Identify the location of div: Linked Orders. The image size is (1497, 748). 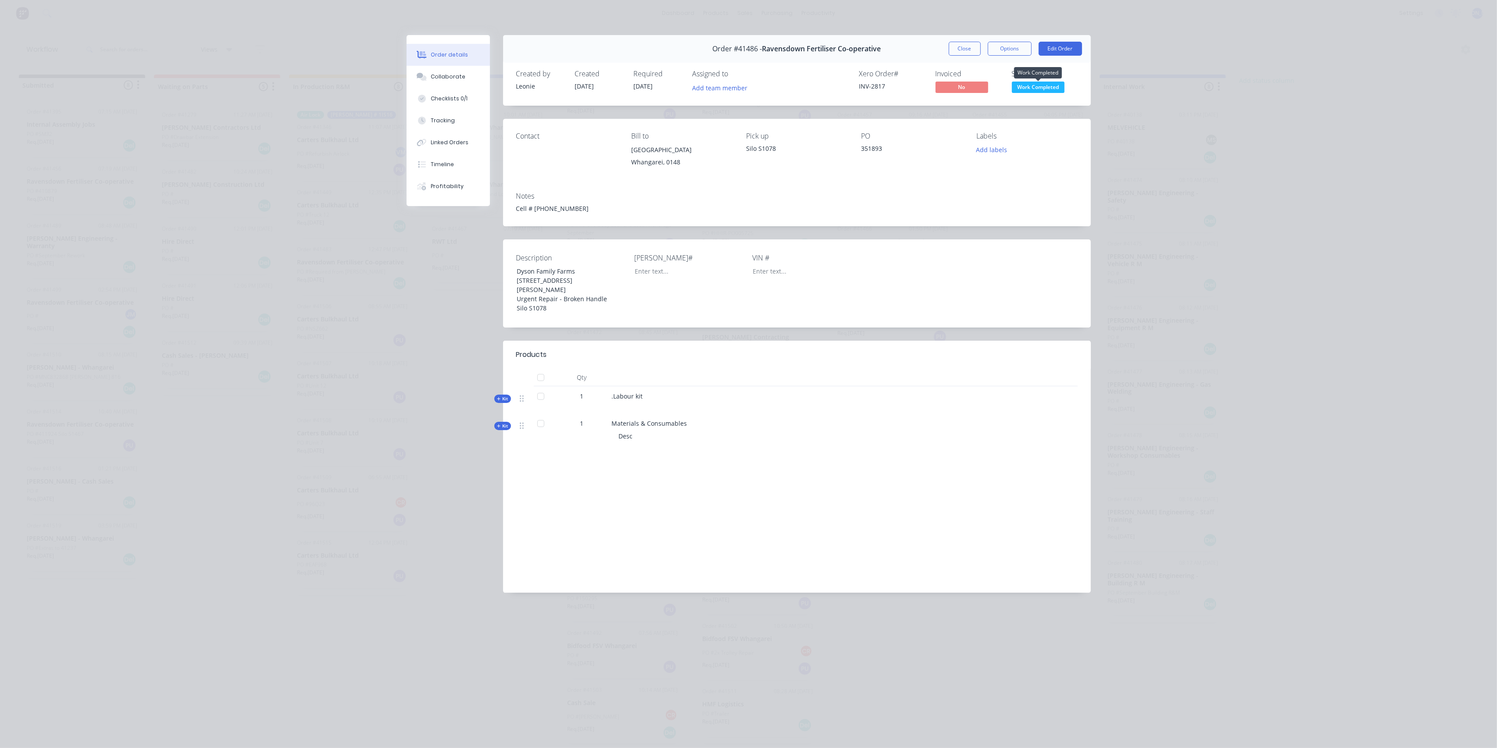
(450, 143).